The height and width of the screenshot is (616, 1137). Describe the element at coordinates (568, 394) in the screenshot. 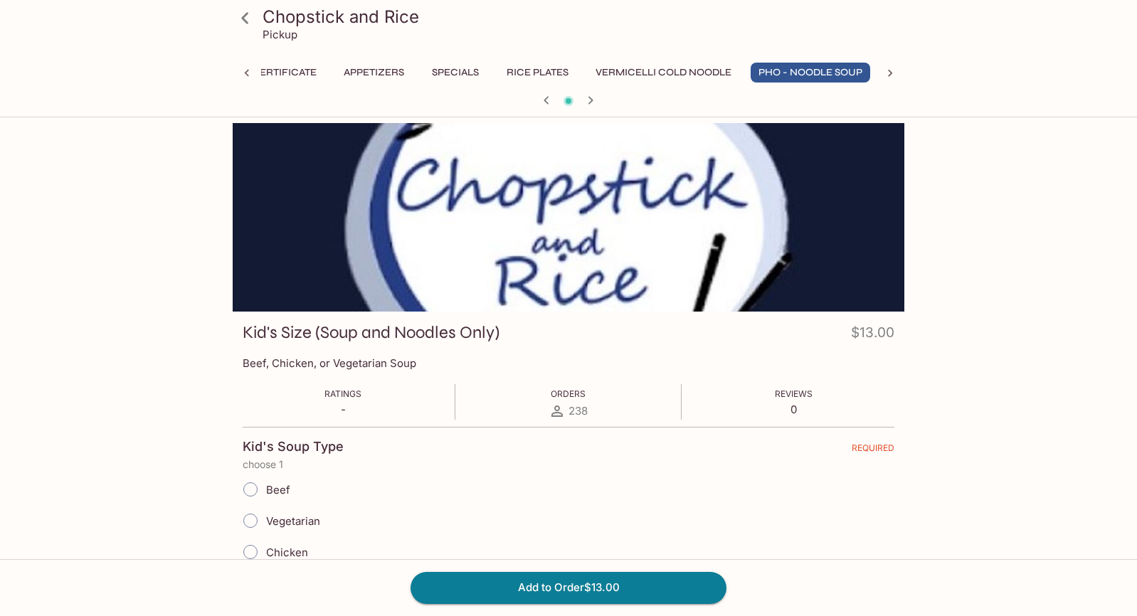

I see `span: Orders` at that location.